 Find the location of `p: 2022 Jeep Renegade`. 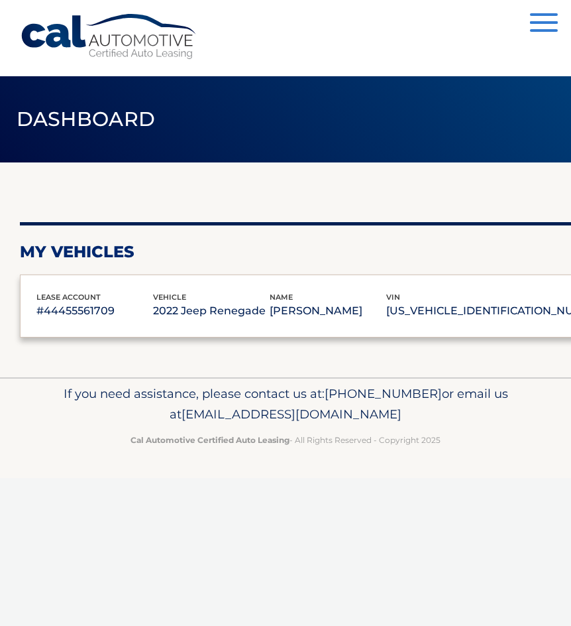

p: 2022 Jeep Renegade is located at coordinates (211, 311).